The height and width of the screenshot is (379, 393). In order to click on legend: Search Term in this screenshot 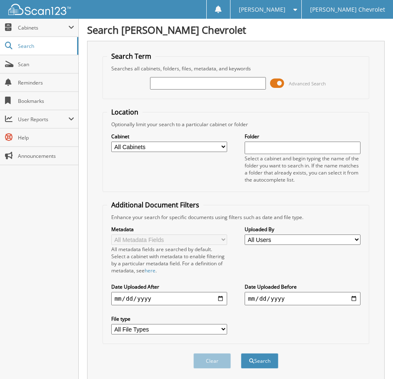, I will do `click(131, 56)`.